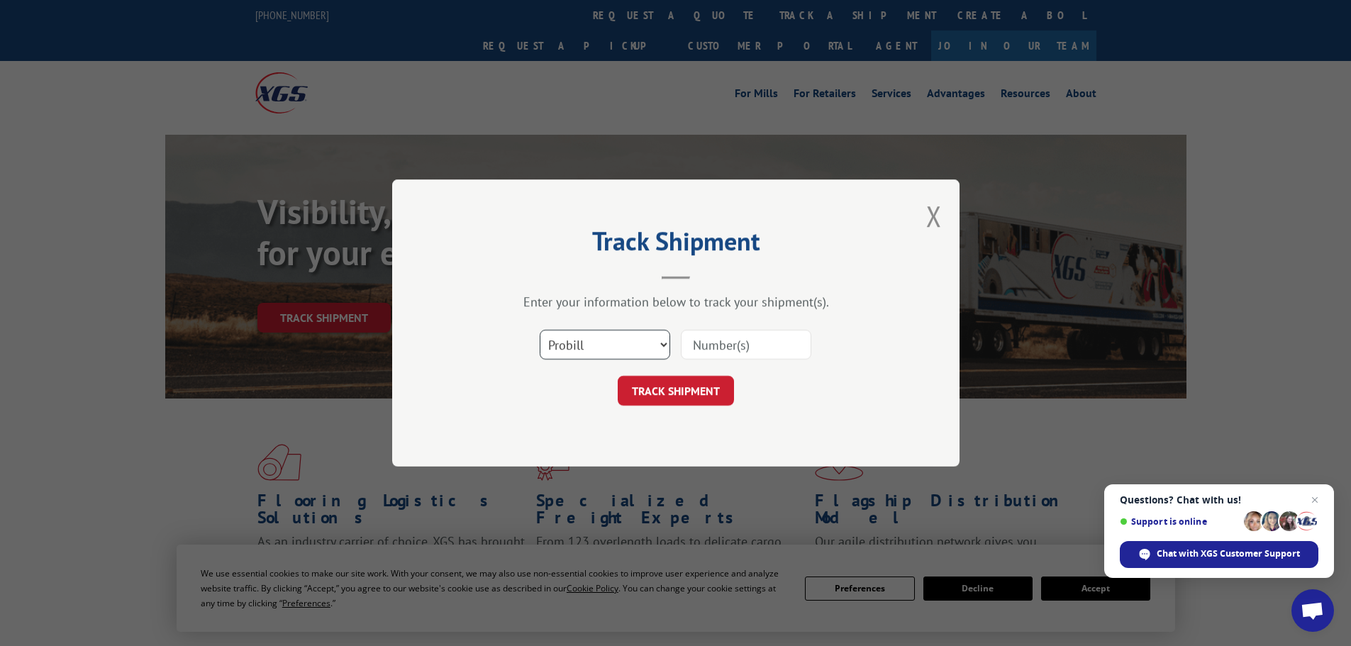 Image resolution: width=1351 pixels, height=646 pixels. Describe the element at coordinates (1219, 555) in the screenshot. I see `div: Chat with XGS Customer Support` at that location.